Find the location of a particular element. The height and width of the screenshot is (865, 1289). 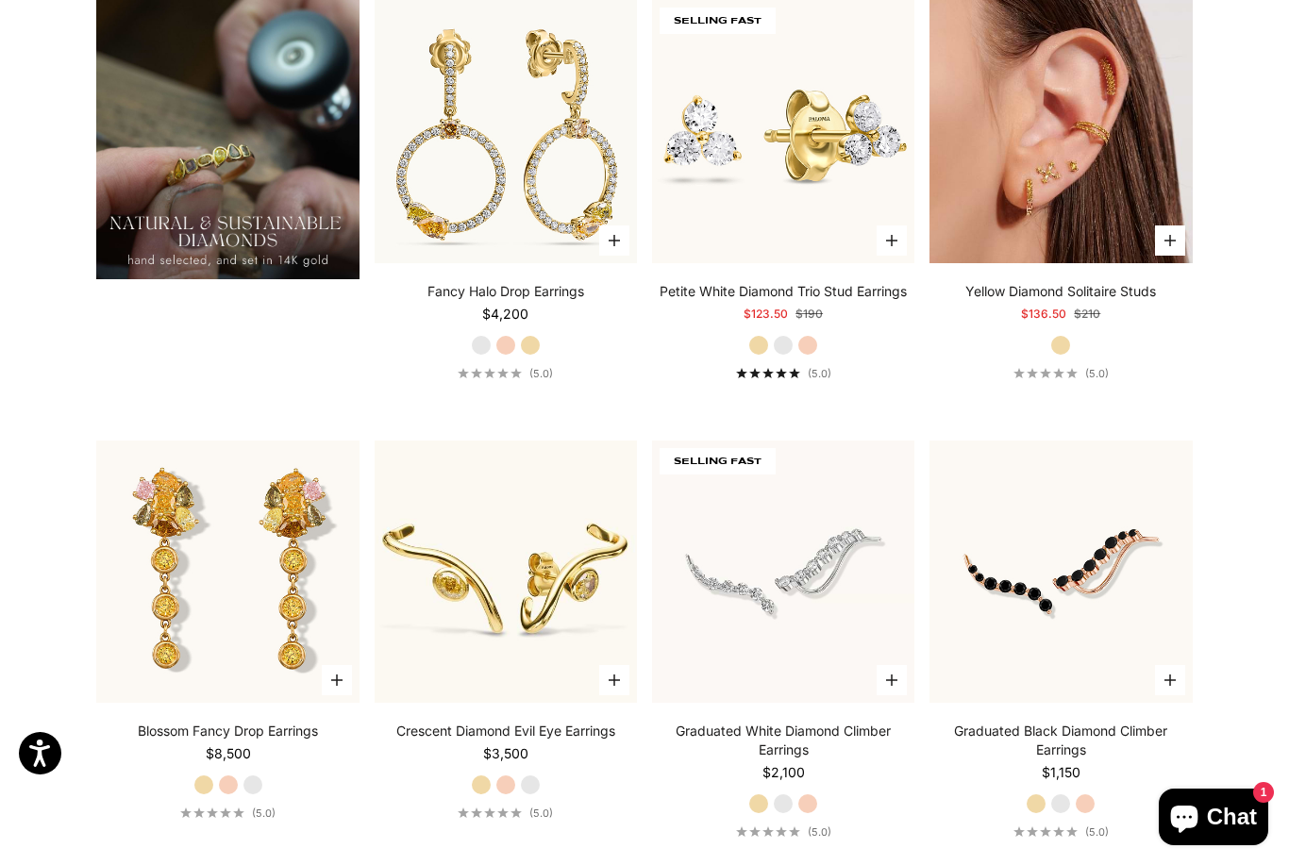

a: Graduated White Diamond Climber Earrings is located at coordinates (783, 741).